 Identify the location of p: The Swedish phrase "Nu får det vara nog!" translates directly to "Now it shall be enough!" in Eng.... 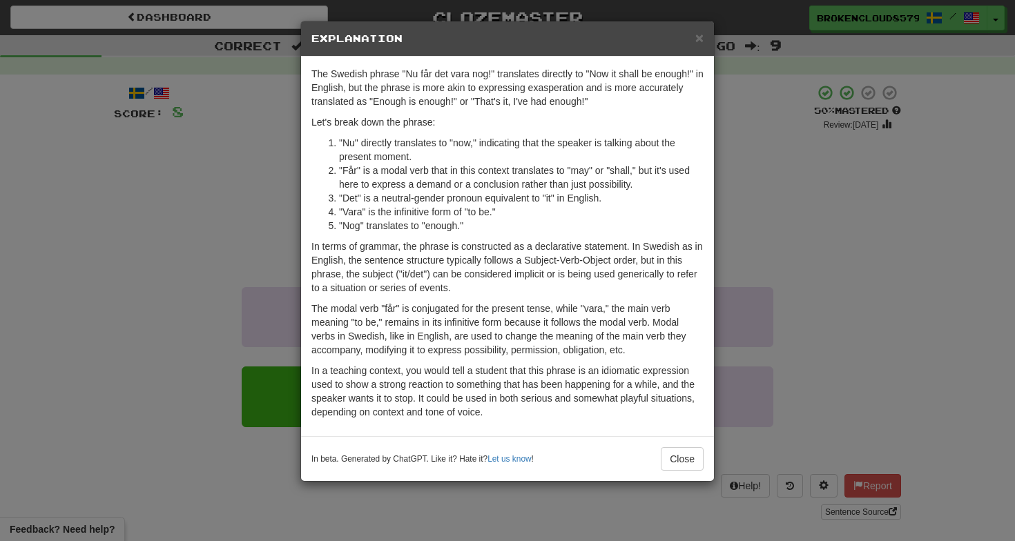
(507, 88).